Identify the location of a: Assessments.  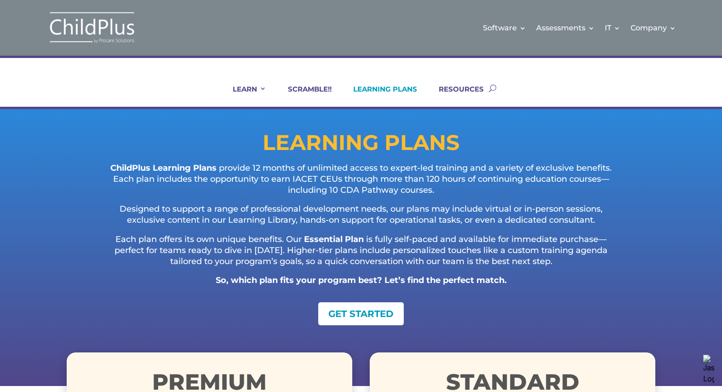
(565, 28).